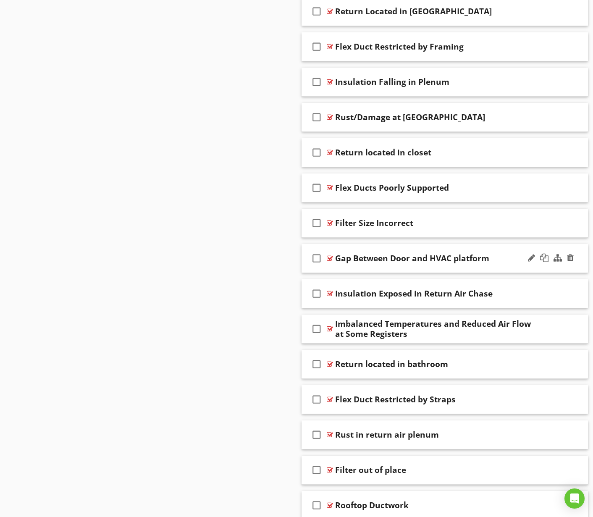  Describe the element at coordinates (574, 498) in the screenshot. I see `div: Open Intercom Messenger` at that location.